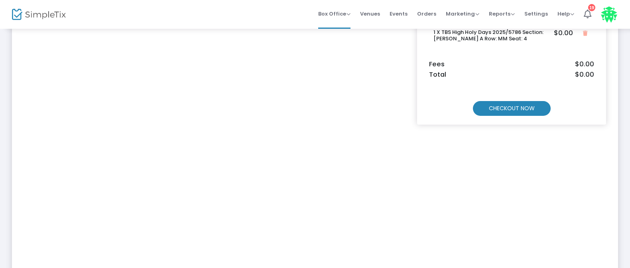  I want to click on div: 19, so click(592, 8).